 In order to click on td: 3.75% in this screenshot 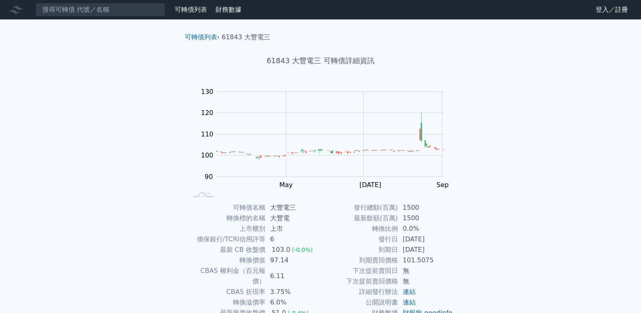, I will do `click(293, 292)`.